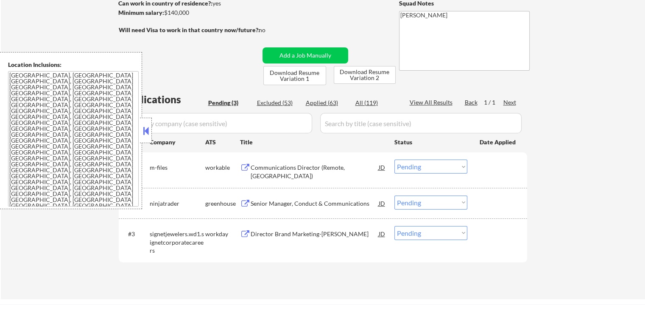 Image resolution: width=645 pixels, height=309 pixels. Describe the element at coordinates (135, 234) in the screenshot. I see `div: #3` at that location.